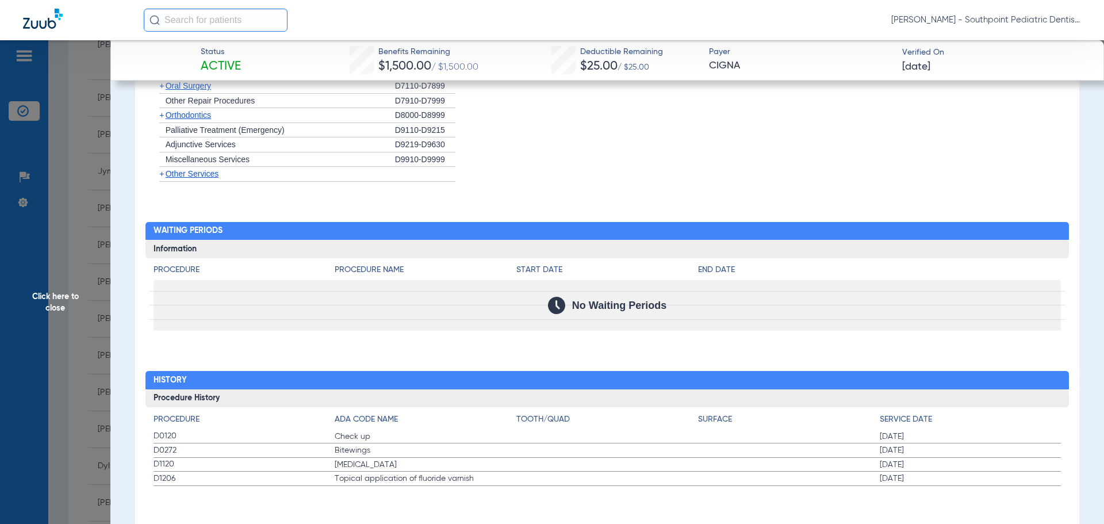 The width and height of the screenshot is (1104, 524). Describe the element at coordinates (789, 422) in the screenshot. I see `app-breakdown-title: Surface` at that location.